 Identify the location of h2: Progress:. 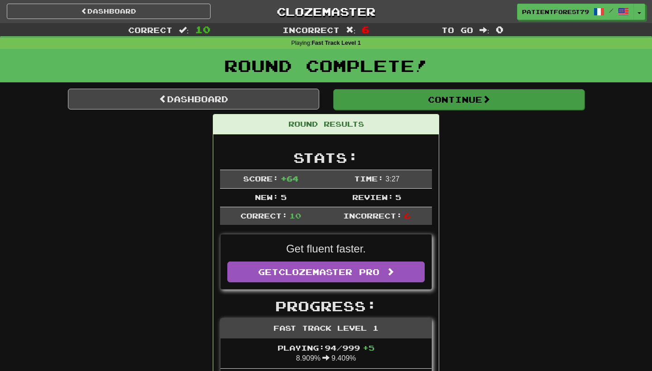
(326, 306).